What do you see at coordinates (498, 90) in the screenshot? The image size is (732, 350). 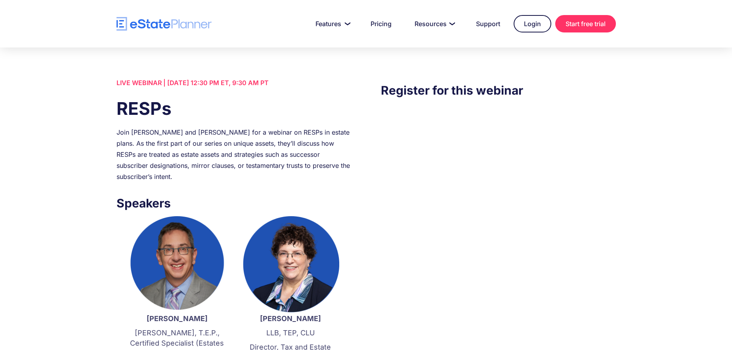 I see `h3: Register for this webinar` at bounding box center [498, 90].